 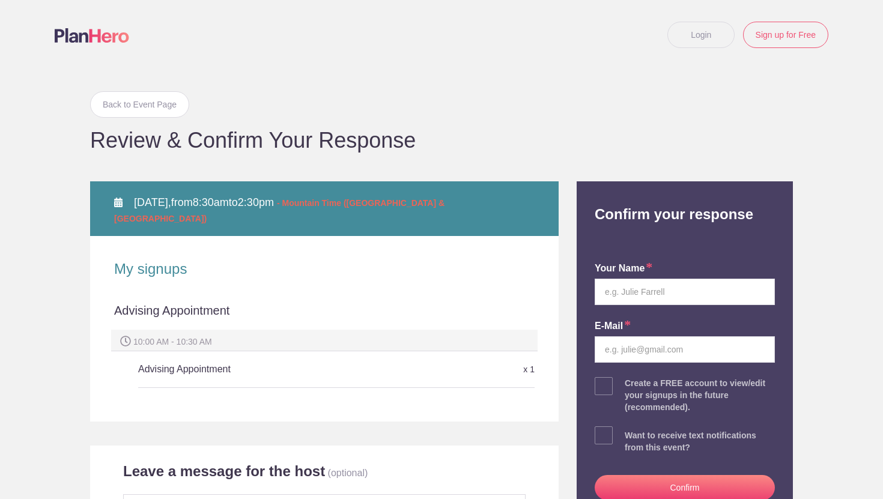 What do you see at coordinates (441, 140) in the screenshot?
I see `h1: Review & Confirm Your Response` at bounding box center [441, 140].